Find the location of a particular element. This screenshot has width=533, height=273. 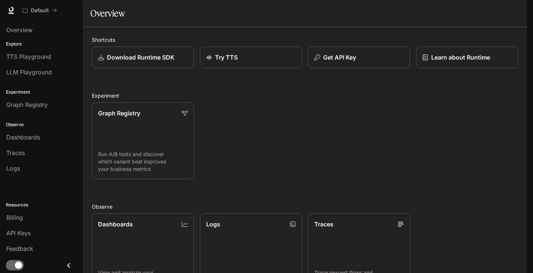

a: Graph RegistryRun A/B tests and discover which variant best improves your business metrics is located at coordinates (143, 141).